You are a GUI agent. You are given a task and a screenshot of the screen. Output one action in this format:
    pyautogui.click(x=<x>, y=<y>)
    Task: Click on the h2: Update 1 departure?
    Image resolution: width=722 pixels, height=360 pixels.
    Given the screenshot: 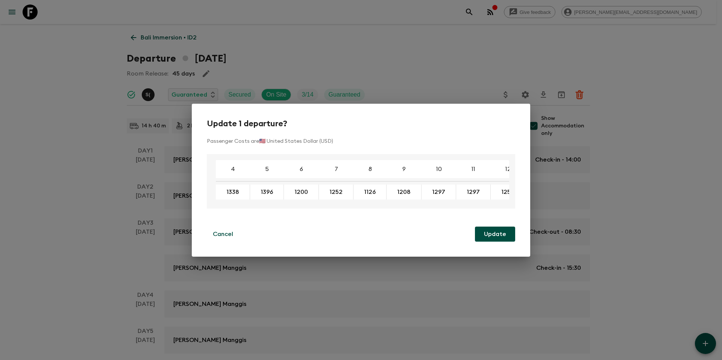 What is the action you would take?
    pyautogui.click(x=361, y=124)
    